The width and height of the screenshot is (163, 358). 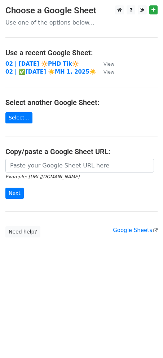 What do you see at coordinates (80, 166) in the screenshot?
I see `input: Paste your Google Sheet URL here` at bounding box center [80, 166].